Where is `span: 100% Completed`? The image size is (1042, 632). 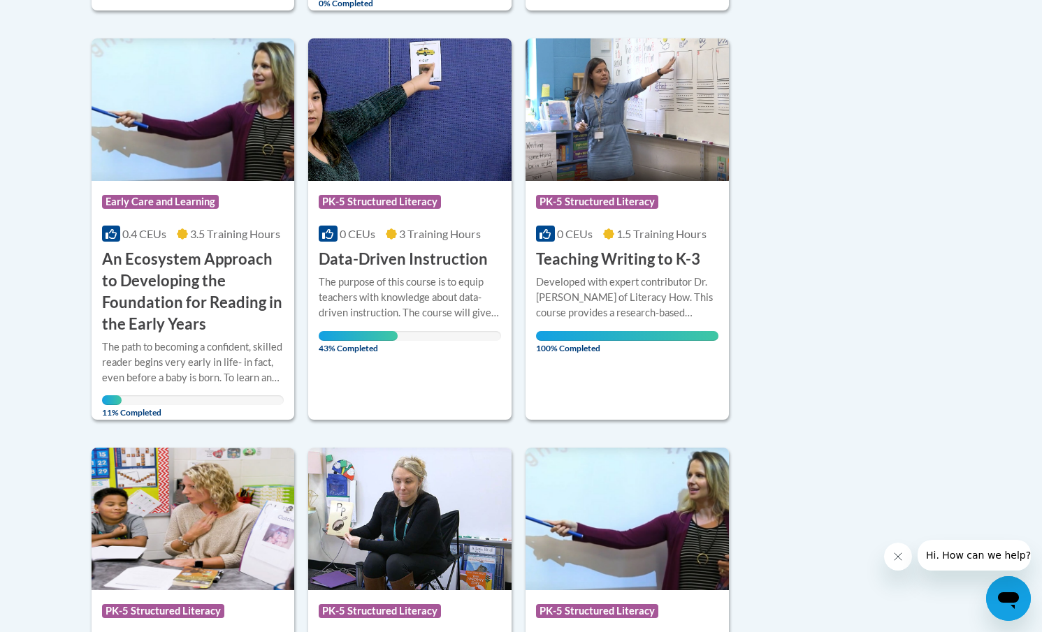 span: 100% Completed is located at coordinates (627, 342).